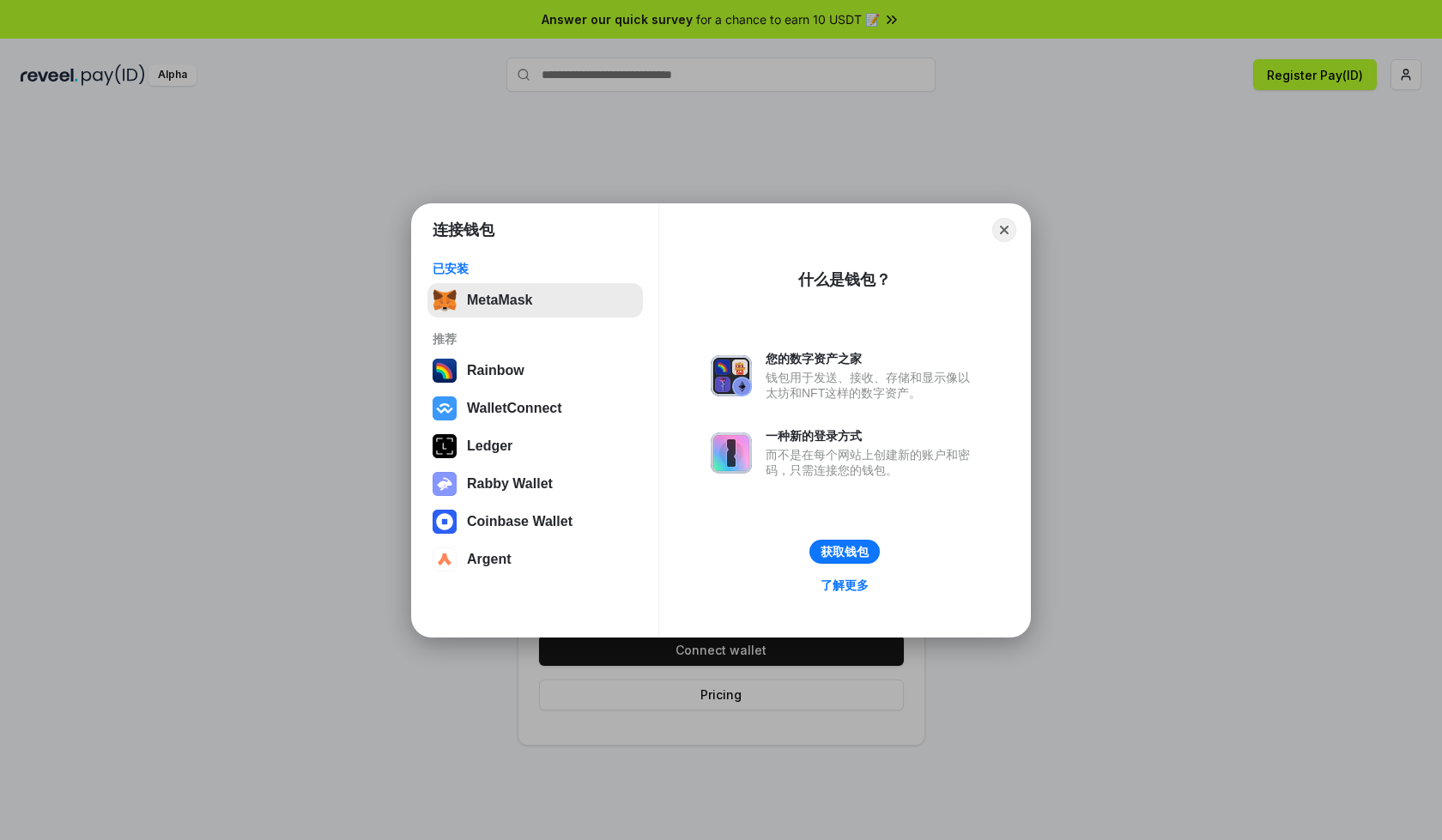 This screenshot has width=1442, height=840. Describe the element at coordinates (872, 386) in the screenshot. I see `div: 钱包用于发送、接收、存储和显示像以太坊和NFT这样的数字资产。` at that location.